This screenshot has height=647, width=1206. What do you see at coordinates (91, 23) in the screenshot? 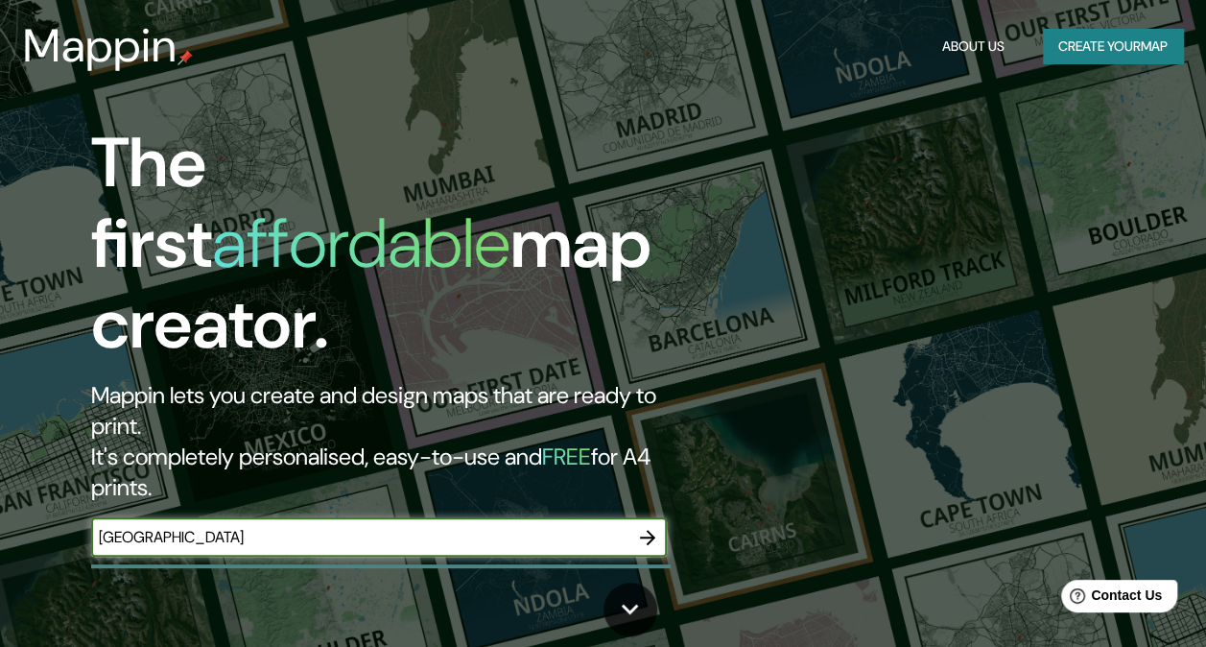
I see `span: Contact Us` at bounding box center [91, 23].